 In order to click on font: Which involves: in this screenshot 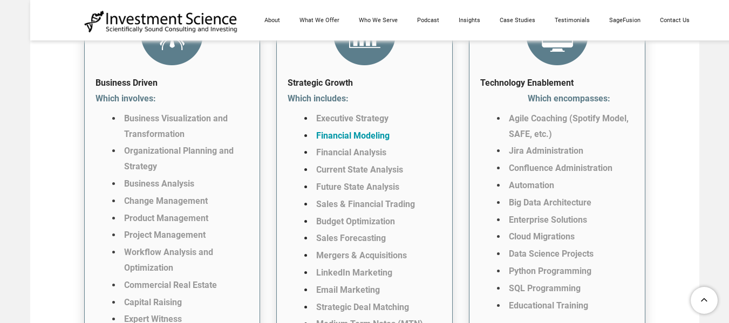, I will do `click(126, 98)`.